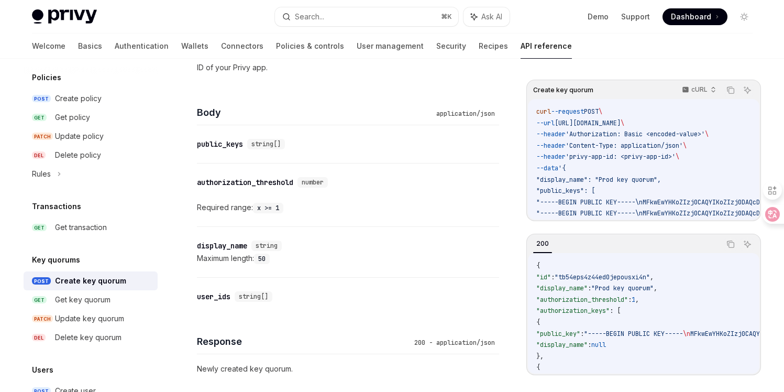 The image size is (784, 392). Describe the element at coordinates (91, 136) in the screenshot. I see `a: PATCHUpdate policy` at that location.